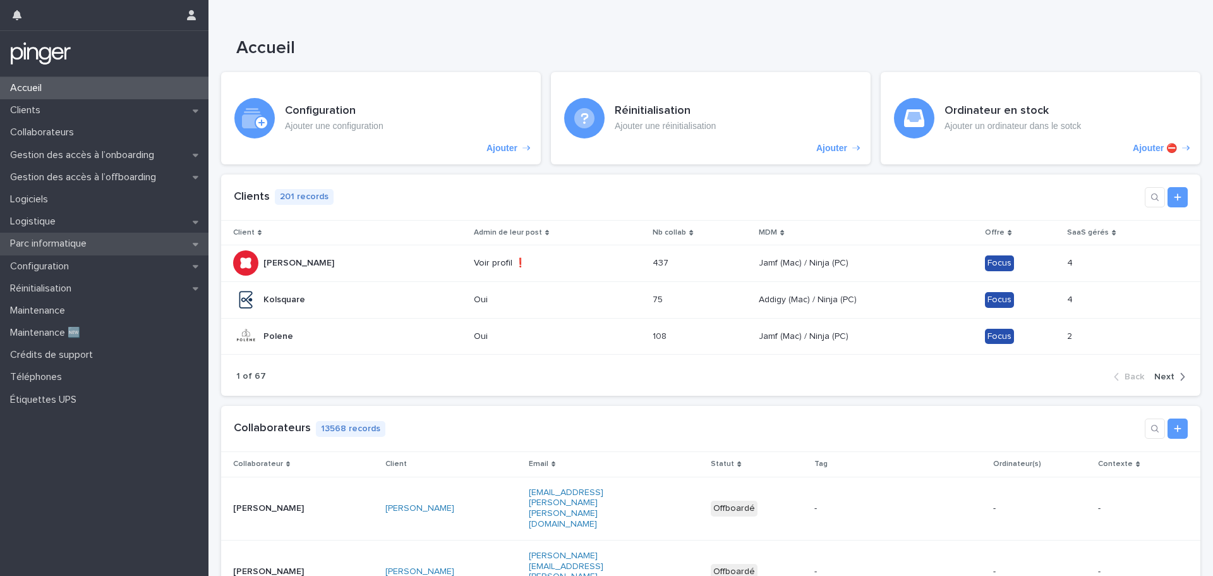 This screenshot has width=1213, height=576. What do you see at coordinates (1041, 118) in the screenshot?
I see `a: Ajouter ⛔️` at bounding box center [1041, 118].